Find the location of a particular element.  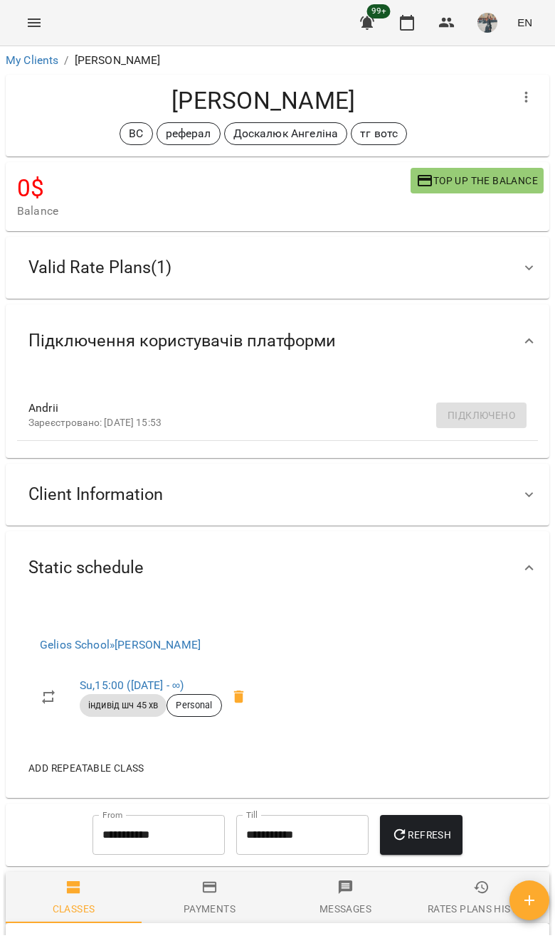

h4: 0 $ is located at coordinates (213, 188).